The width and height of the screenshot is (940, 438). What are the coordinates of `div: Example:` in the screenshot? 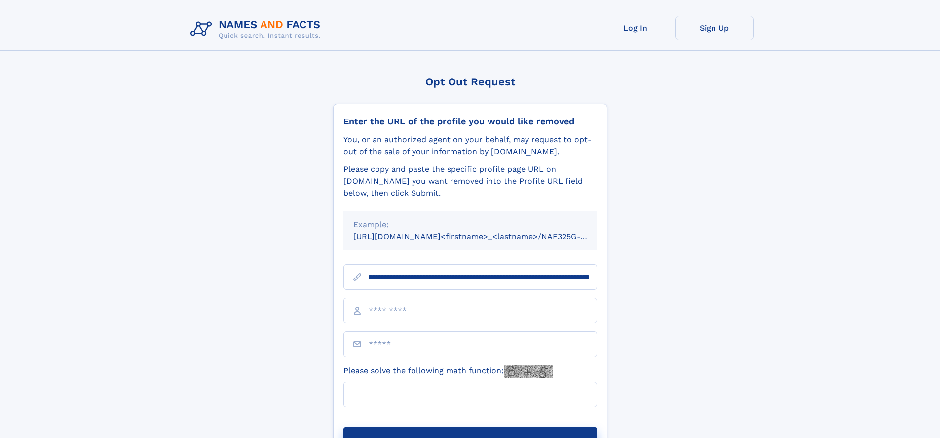 It's located at (470, 225).